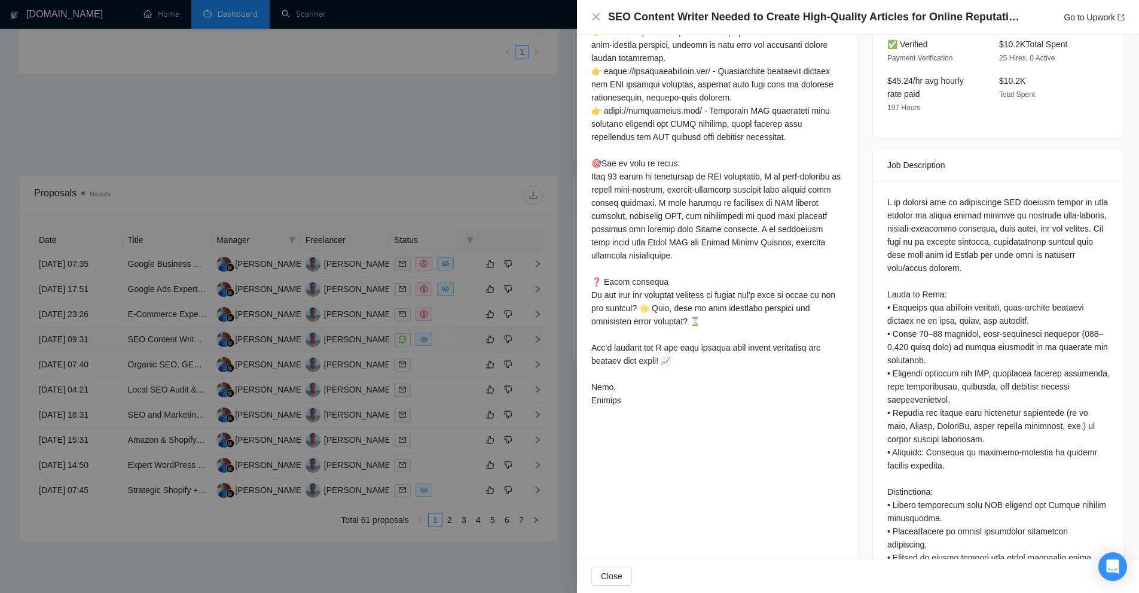  I want to click on span: ✅ Verified, so click(908, 44).